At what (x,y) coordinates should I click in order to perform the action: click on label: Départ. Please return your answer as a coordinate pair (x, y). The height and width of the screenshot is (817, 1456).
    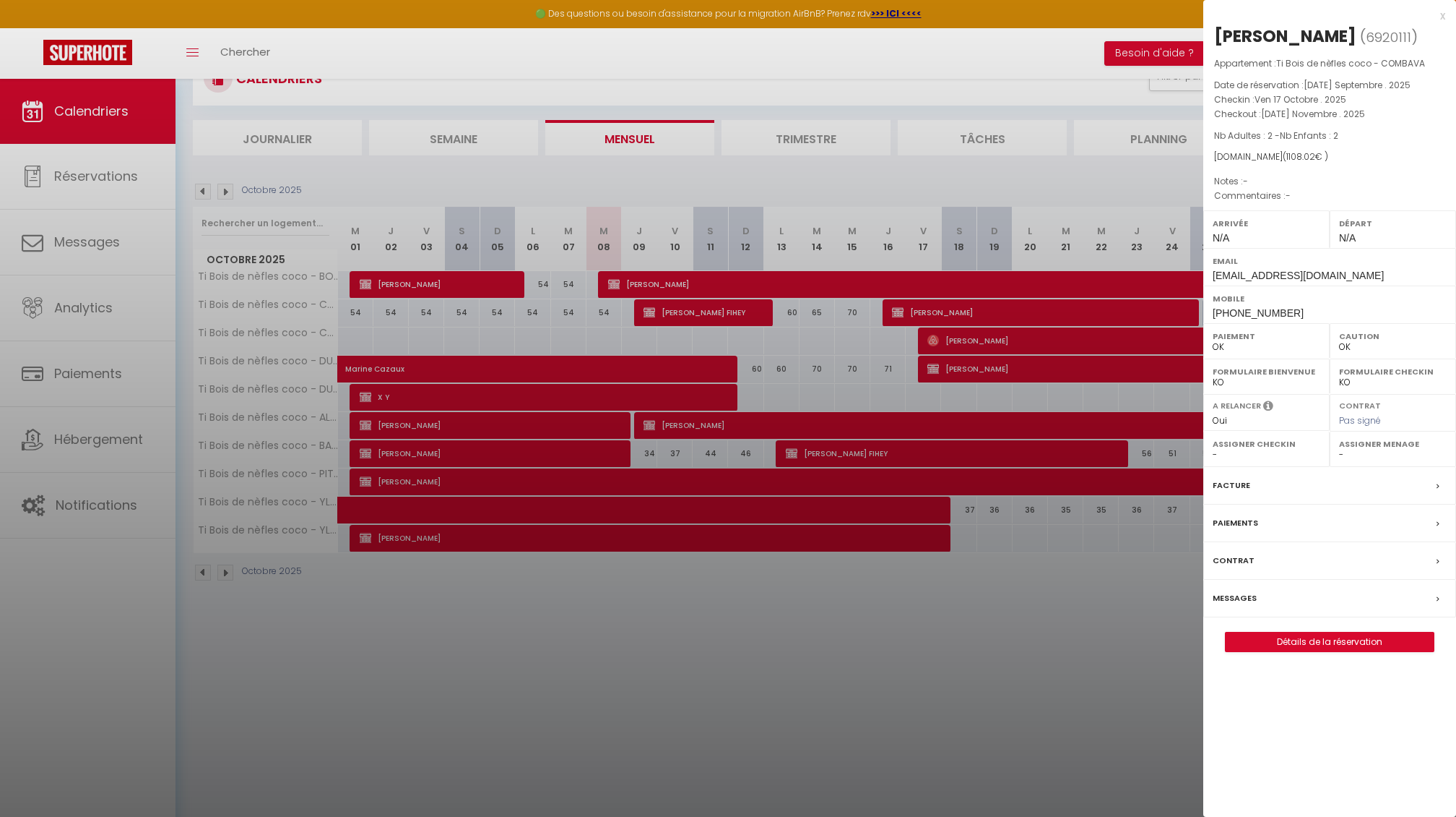
    Looking at the image, I should click on (1392, 224).